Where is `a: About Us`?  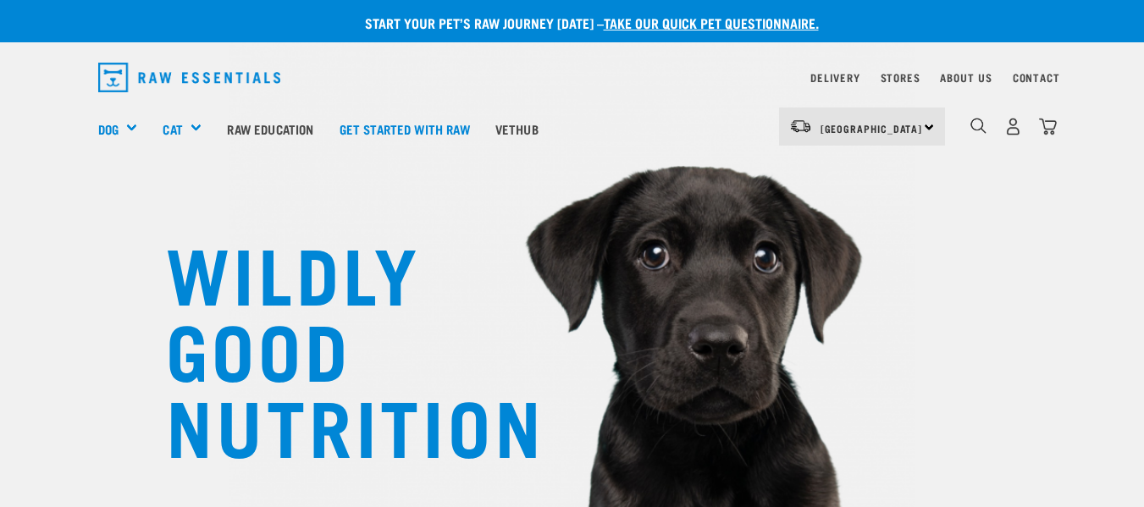 a: About Us is located at coordinates (965, 77).